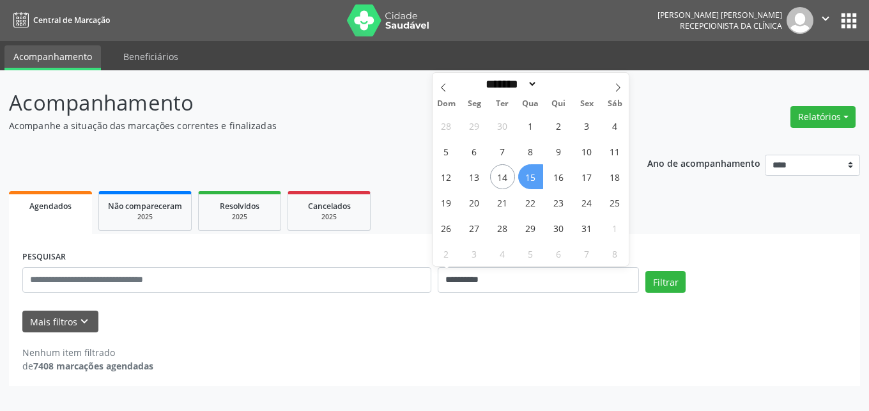 The image size is (869, 411). What do you see at coordinates (502, 227) in the screenshot?
I see `span: Outubro 28, 2025` at bounding box center [502, 227].